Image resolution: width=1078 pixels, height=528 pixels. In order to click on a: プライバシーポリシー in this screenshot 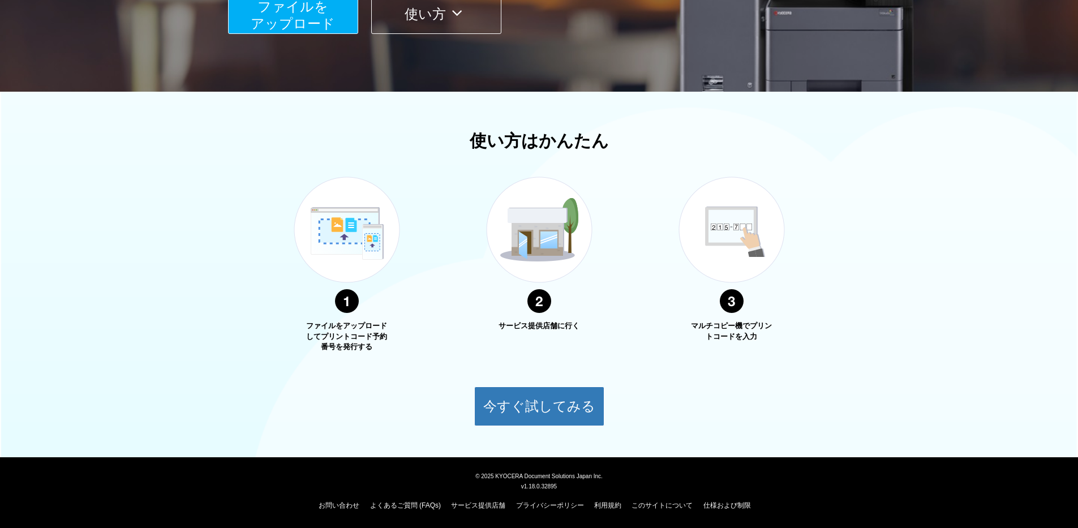, I will do `click(550, 505)`.